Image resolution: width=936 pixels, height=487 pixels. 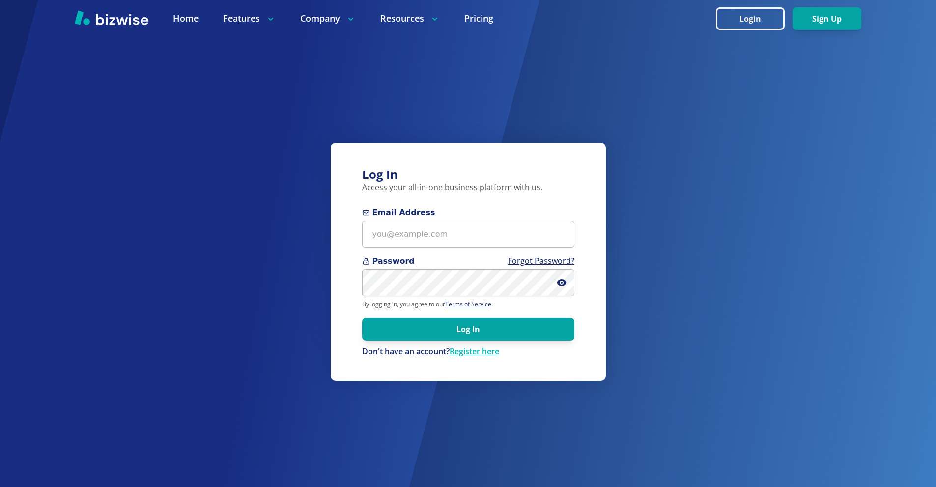 I want to click on a: Home, so click(x=186, y=18).